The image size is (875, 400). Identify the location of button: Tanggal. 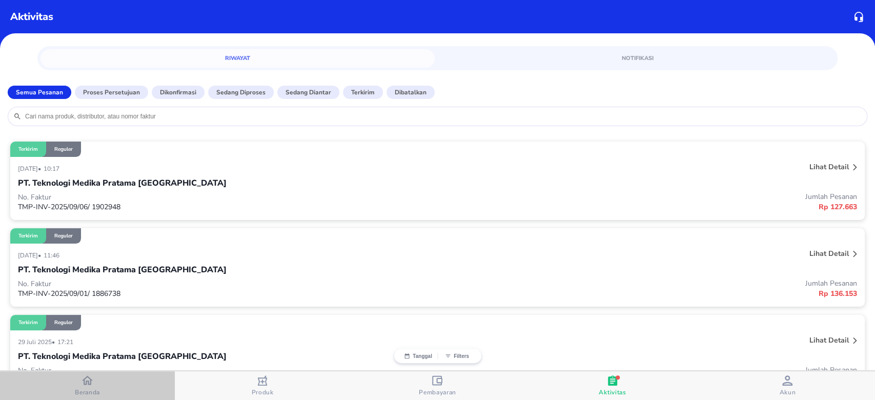
(418, 356).